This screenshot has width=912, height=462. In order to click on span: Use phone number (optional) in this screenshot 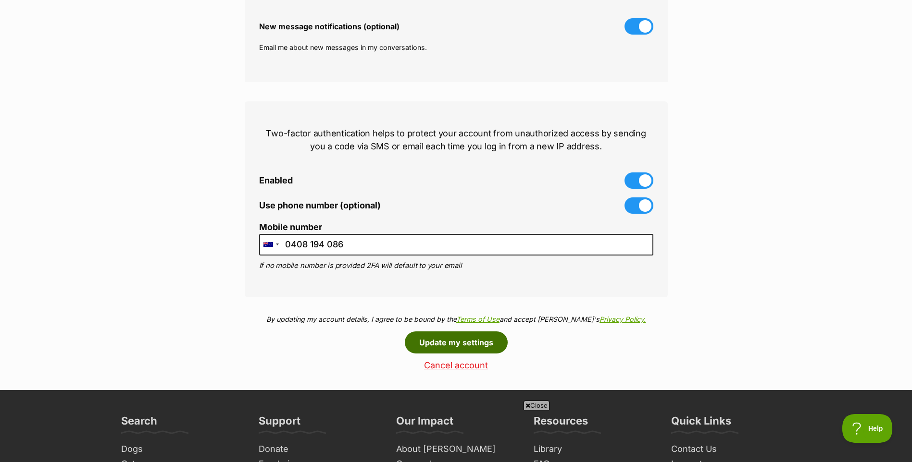, I will do `click(320, 206)`.